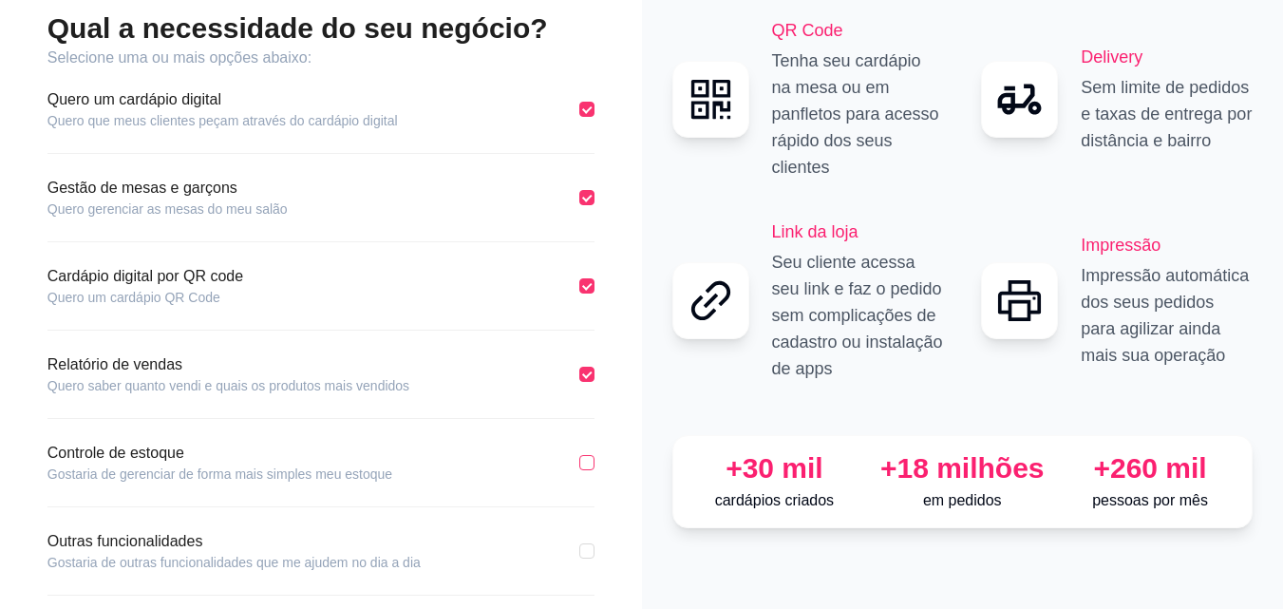  What do you see at coordinates (857, 30) in the screenshot?
I see `h2: QR Code` at bounding box center [857, 30].